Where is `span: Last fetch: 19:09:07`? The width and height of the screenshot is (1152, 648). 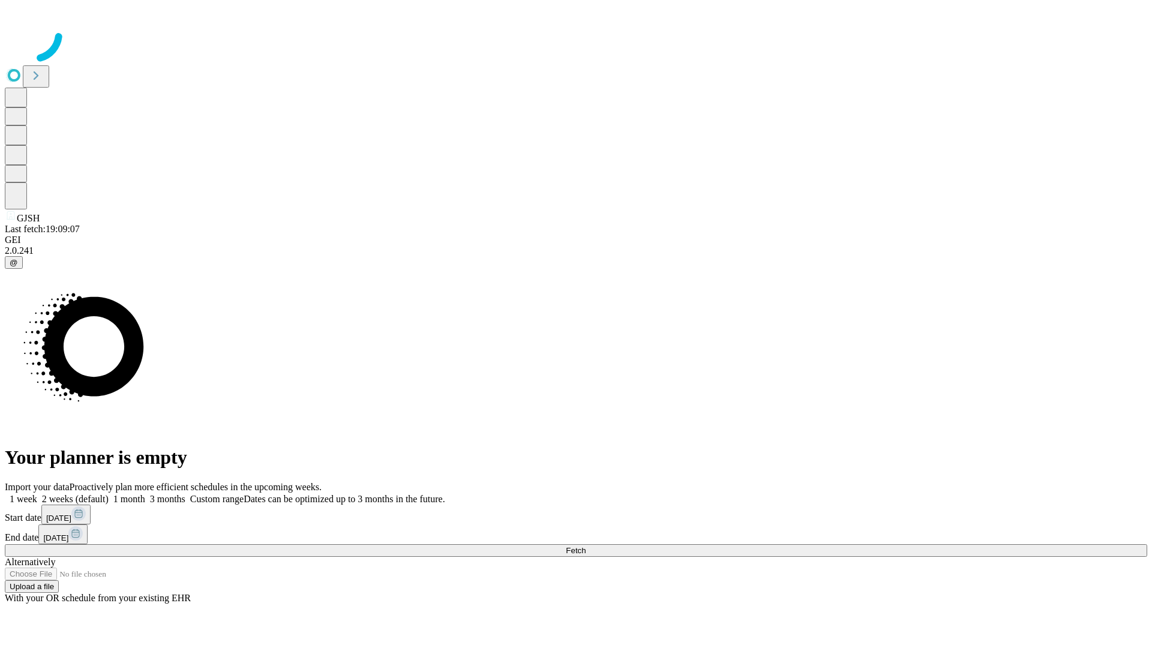 span: Last fetch: 19:09:07 is located at coordinates (42, 229).